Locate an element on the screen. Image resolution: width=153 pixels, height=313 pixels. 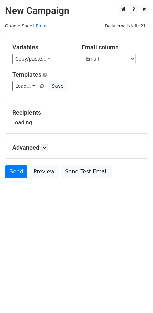
h5: Recipients is located at coordinates (77, 113).